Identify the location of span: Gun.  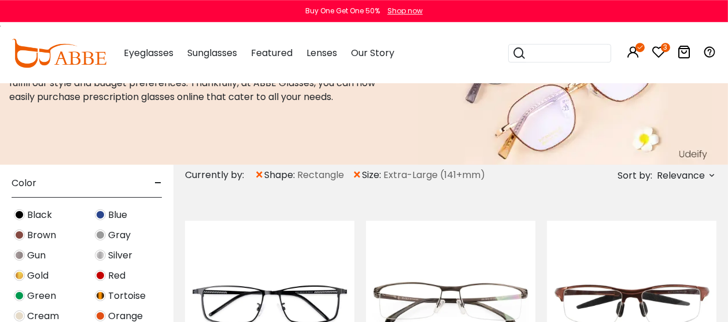
(36, 256).